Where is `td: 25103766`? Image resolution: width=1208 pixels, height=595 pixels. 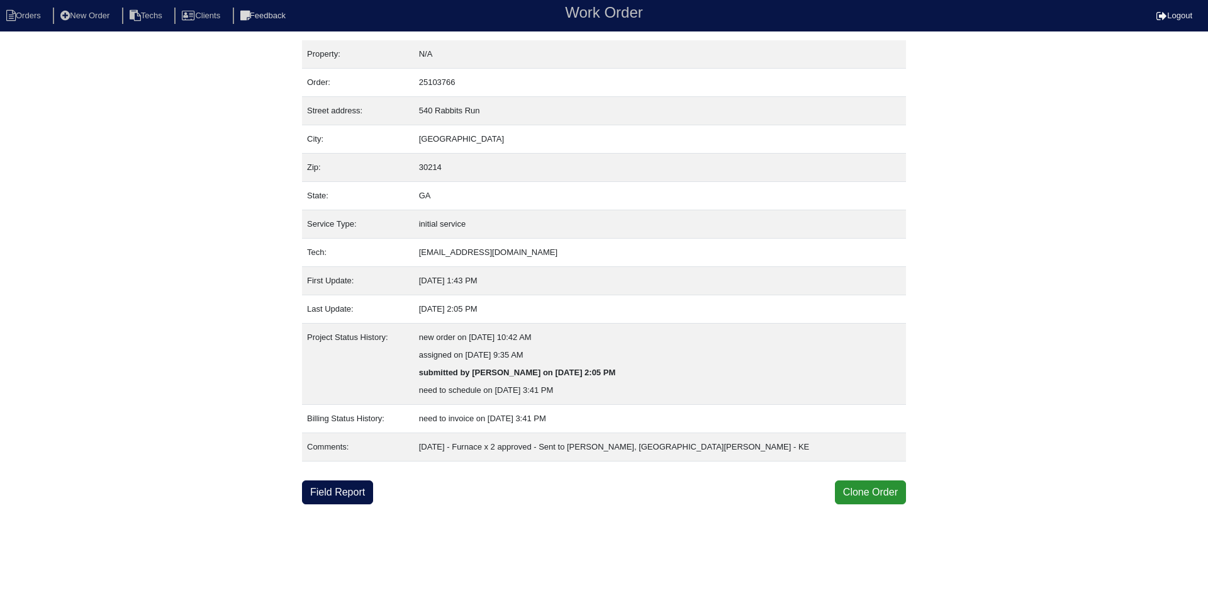
td: 25103766 is located at coordinates (660, 82).